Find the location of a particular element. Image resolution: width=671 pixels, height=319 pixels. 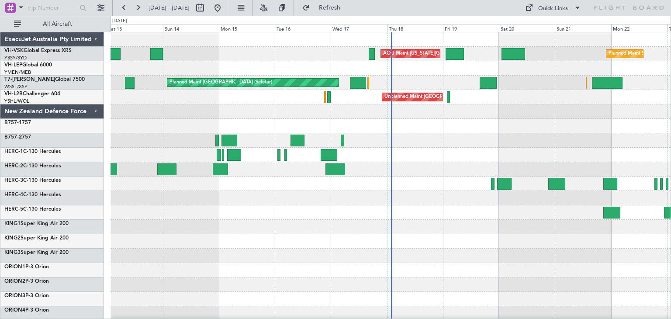

span: All Aircraft is located at coordinates (57, 24).